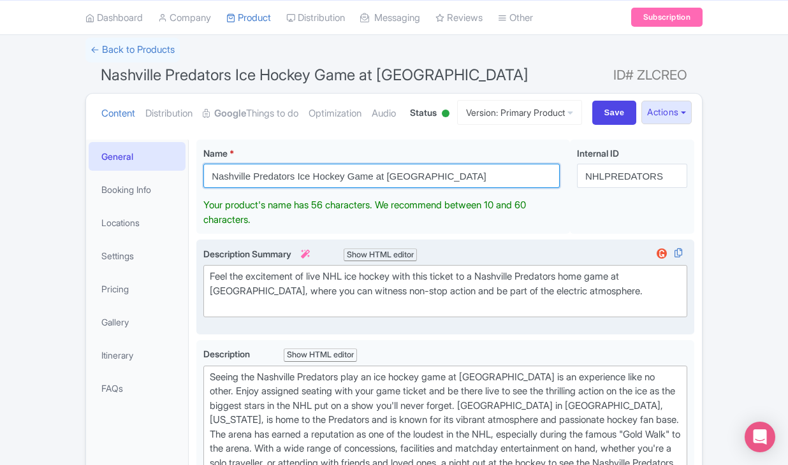 This screenshot has height=465, width=788. What do you see at coordinates (666, 112) in the screenshot?
I see `button: Actions` at bounding box center [666, 112].